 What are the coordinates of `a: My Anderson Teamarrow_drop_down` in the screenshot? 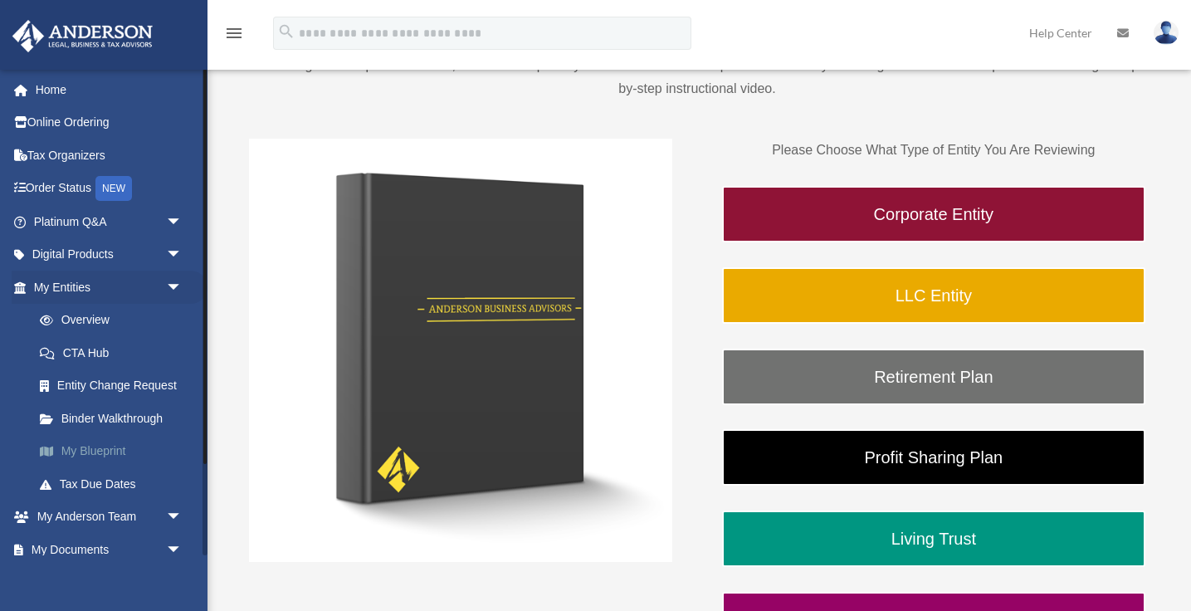 It's located at (110, 517).